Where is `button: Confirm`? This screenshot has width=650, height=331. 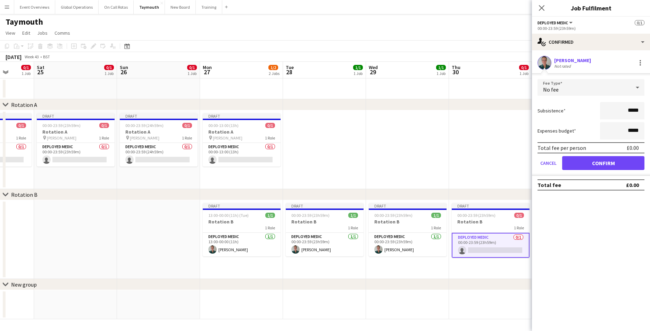
button: Confirm is located at coordinates (603, 163).